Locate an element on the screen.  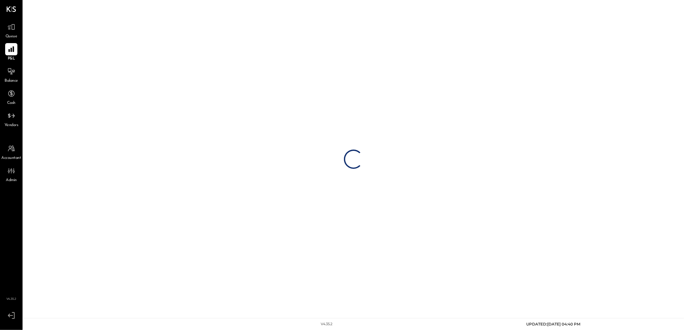
span: Vendors is located at coordinates (11, 126).